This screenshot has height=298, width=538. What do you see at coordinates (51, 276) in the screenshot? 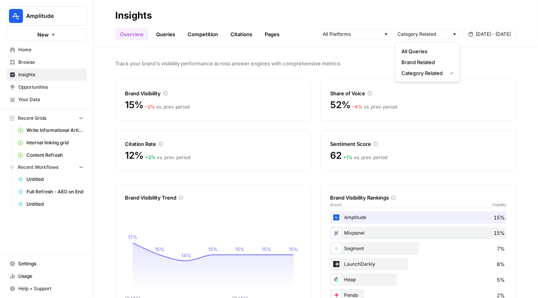
I see `span: Usage` at bounding box center [51, 276].